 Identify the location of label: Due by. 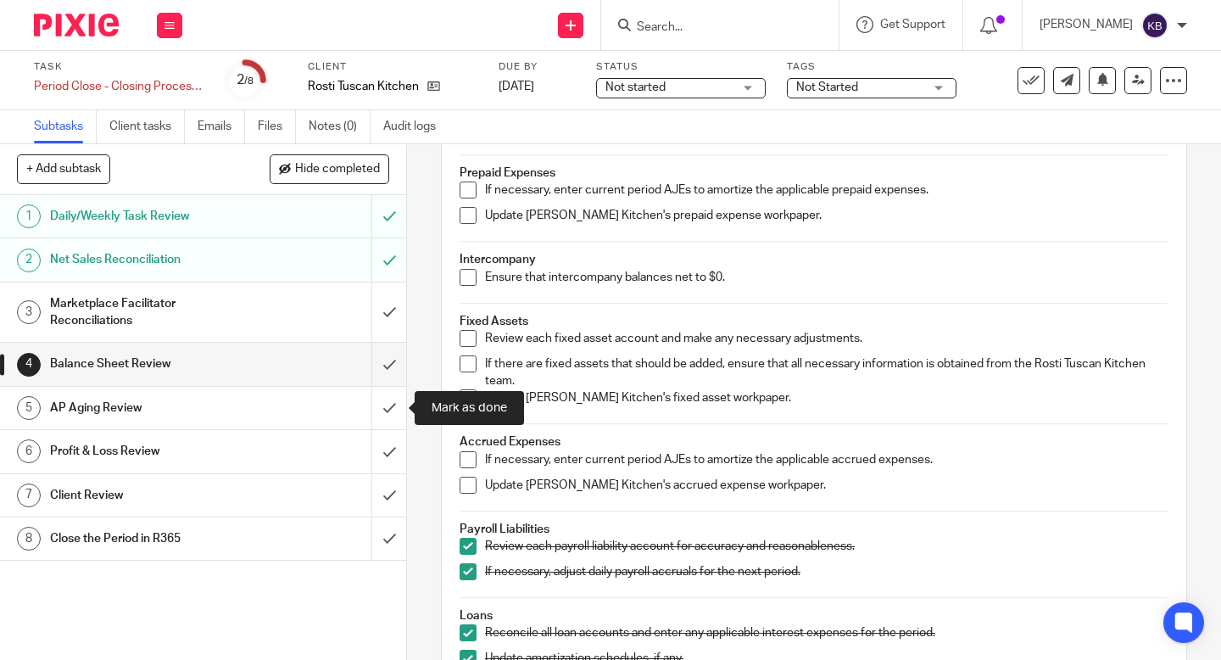
(537, 67).